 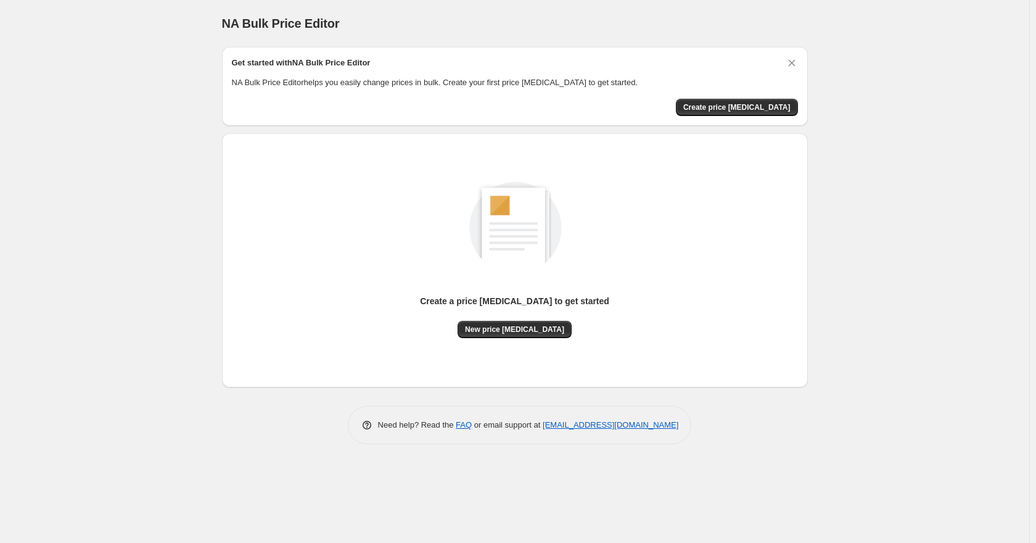 I want to click on span: or email support at, so click(x=507, y=424).